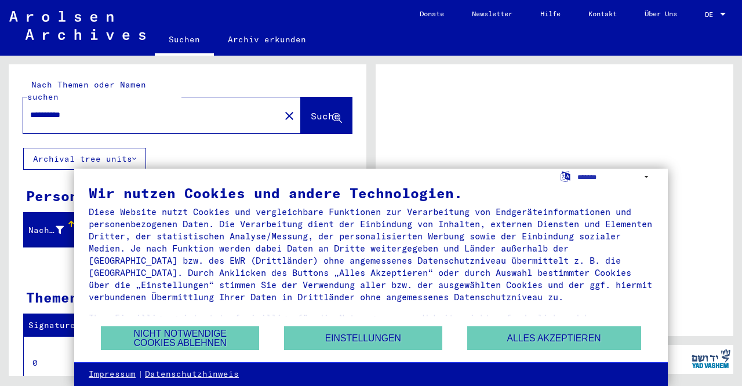 This screenshot has width=742, height=386. I want to click on label: Sprache auswählen, so click(565, 176).